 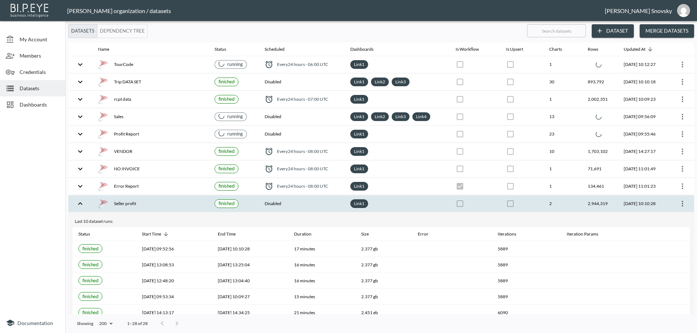 What do you see at coordinates (423, 234) in the screenshot?
I see `div: Error` at bounding box center [423, 234].